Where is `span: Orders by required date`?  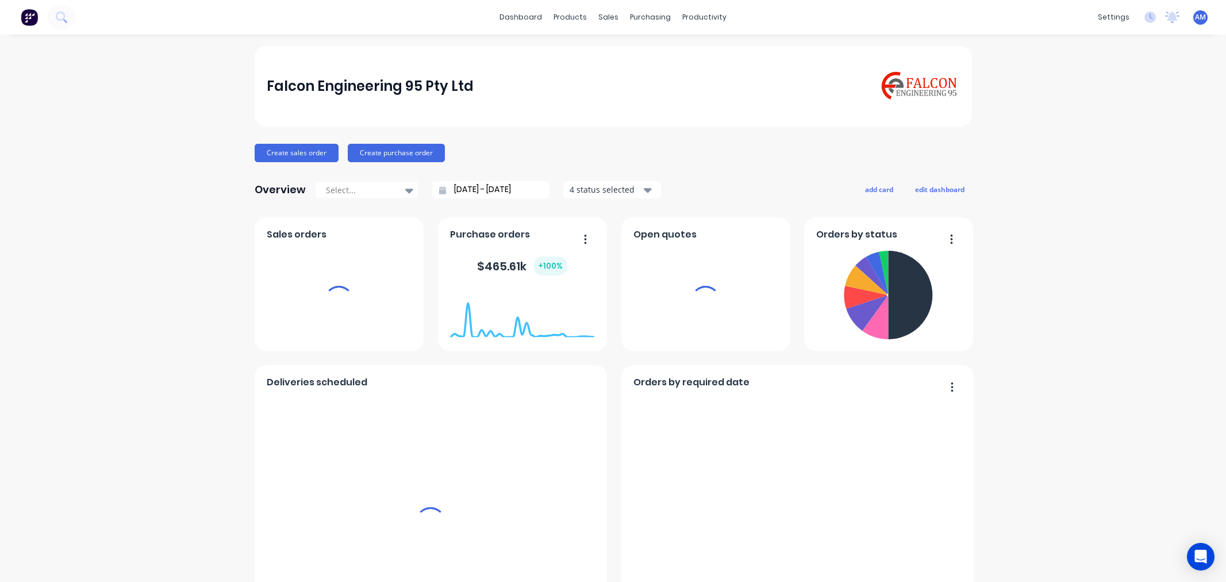
span: Orders by required date is located at coordinates (691, 382).